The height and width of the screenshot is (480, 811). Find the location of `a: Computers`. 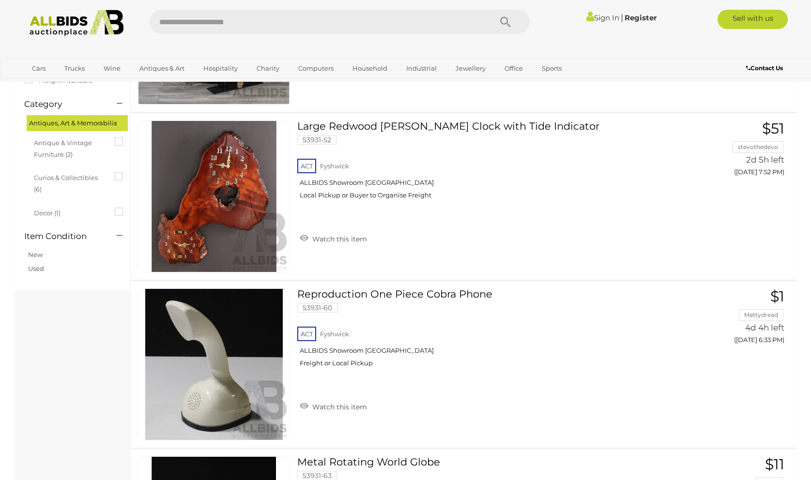

a: Computers is located at coordinates (316, 68).